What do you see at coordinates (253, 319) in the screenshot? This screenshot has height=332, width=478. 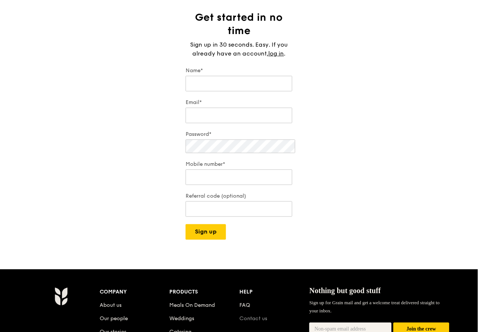 I see `a: Contact us` at bounding box center [253, 319].